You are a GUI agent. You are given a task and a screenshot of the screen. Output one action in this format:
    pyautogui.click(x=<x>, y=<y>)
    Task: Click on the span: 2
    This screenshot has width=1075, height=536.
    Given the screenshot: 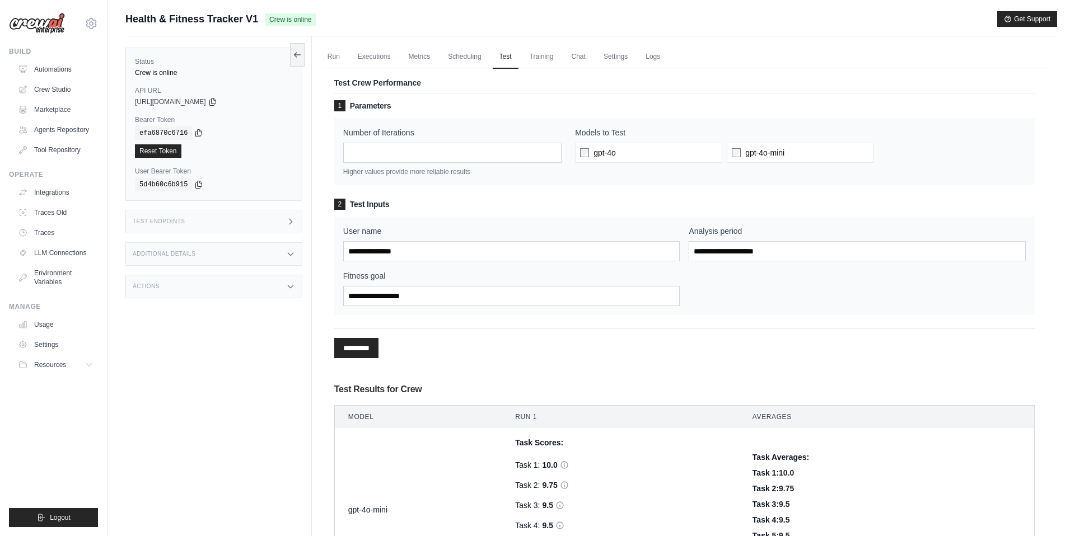 What is the action you would take?
    pyautogui.click(x=340, y=204)
    